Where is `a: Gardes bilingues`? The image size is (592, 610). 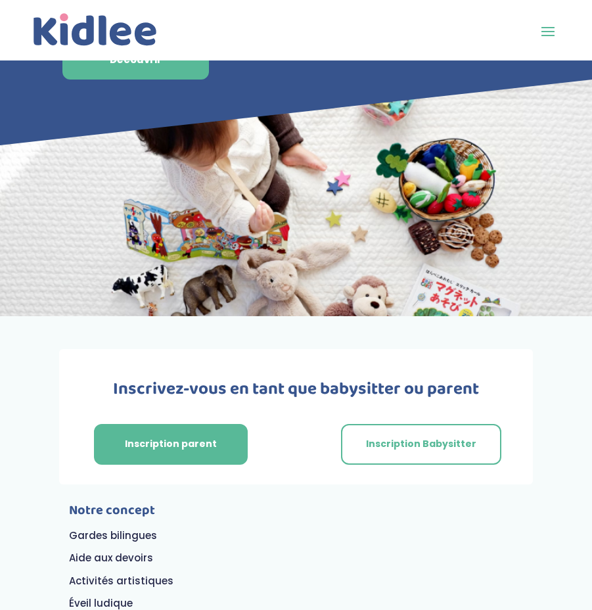 a: Gardes bilingues is located at coordinates (113, 535).